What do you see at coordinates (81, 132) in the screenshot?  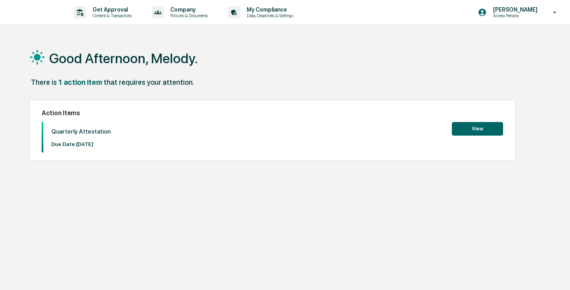 I see `p: Quarterly Attestation` at bounding box center [81, 132].